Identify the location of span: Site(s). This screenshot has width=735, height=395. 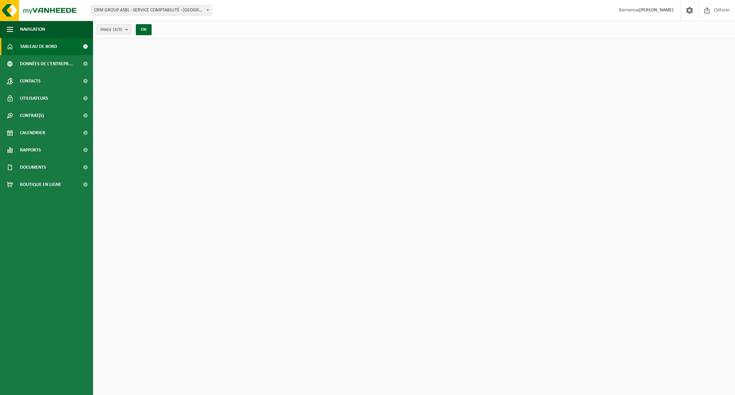
(111, 30).